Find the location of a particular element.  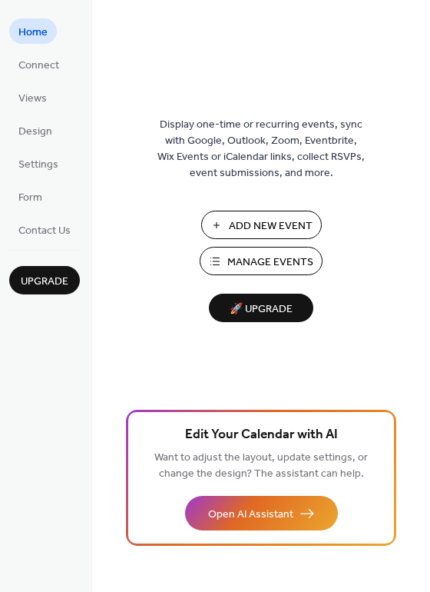

a: Form is located at coordinates (30, 196).